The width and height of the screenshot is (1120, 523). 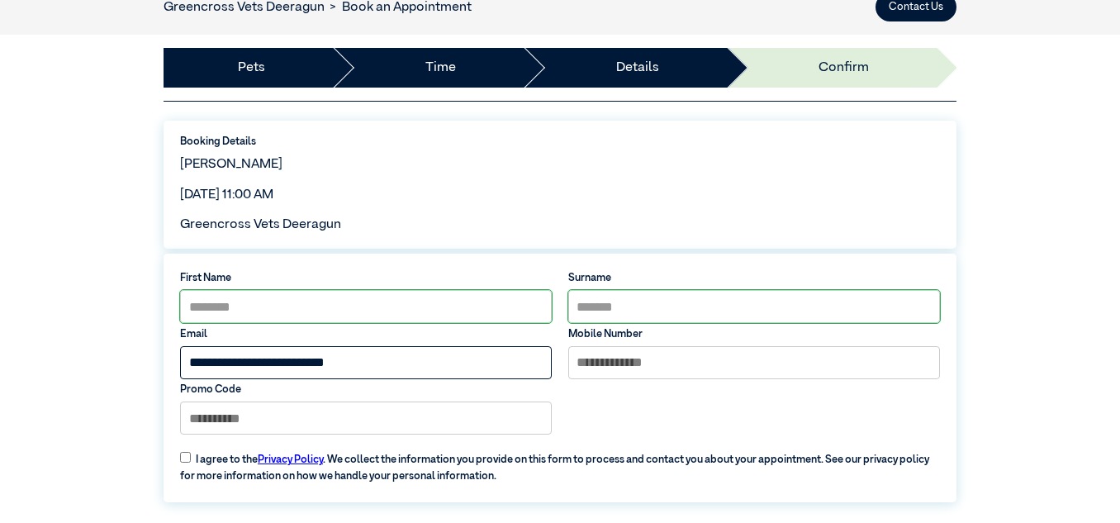 I want to click on a: Greencross Vets Deeragun, so click(x=244, y=7).